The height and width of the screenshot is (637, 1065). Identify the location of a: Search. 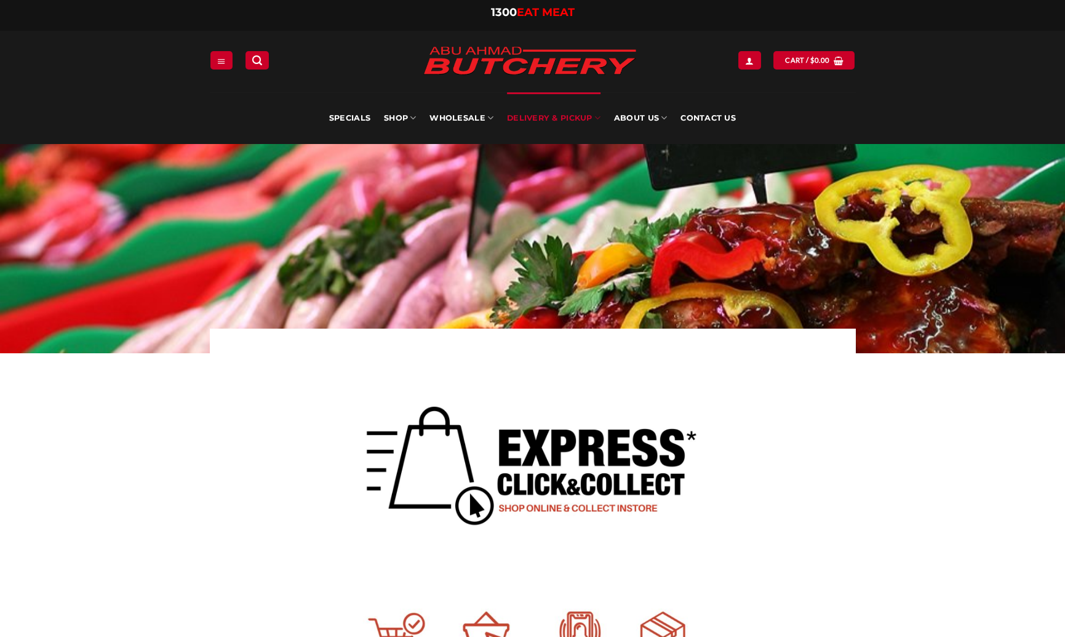
(257, 60).